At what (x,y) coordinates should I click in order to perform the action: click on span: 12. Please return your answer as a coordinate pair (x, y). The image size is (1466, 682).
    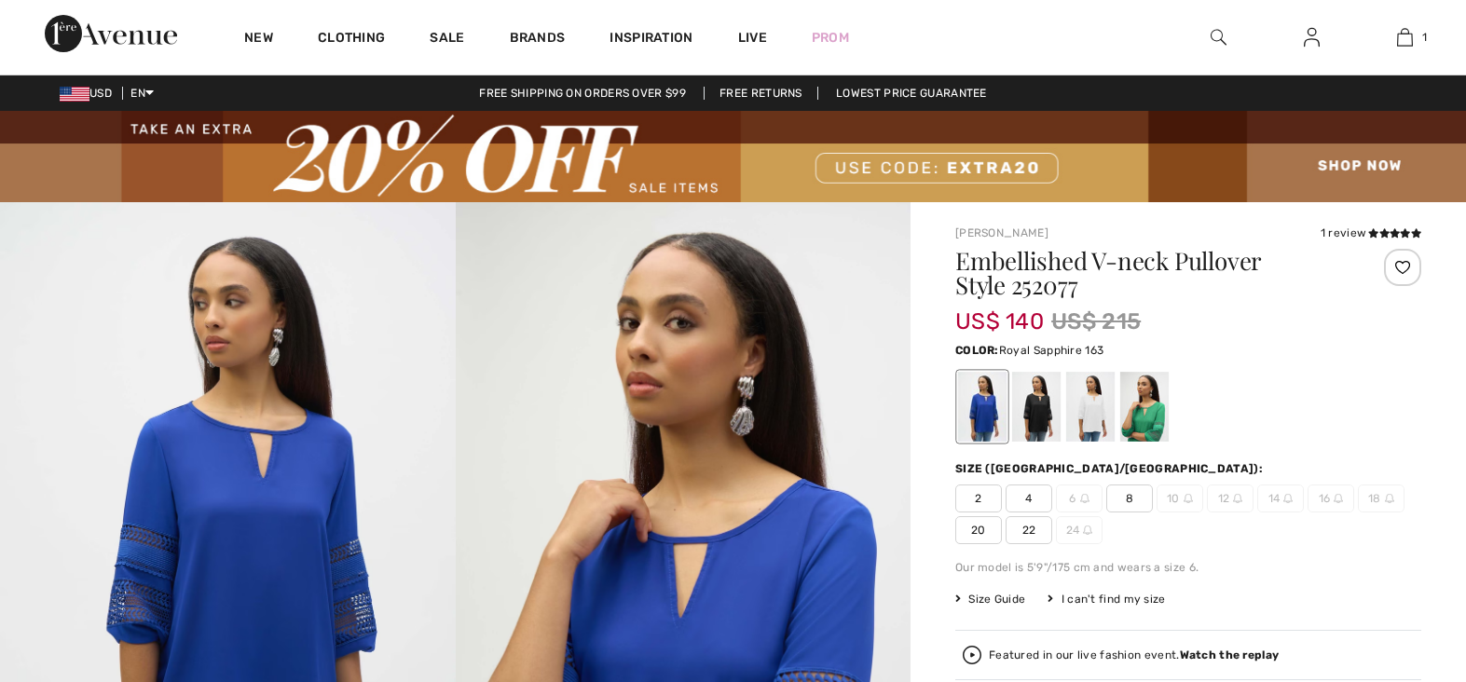
    Looking at the image, I should click on (1230, 499).